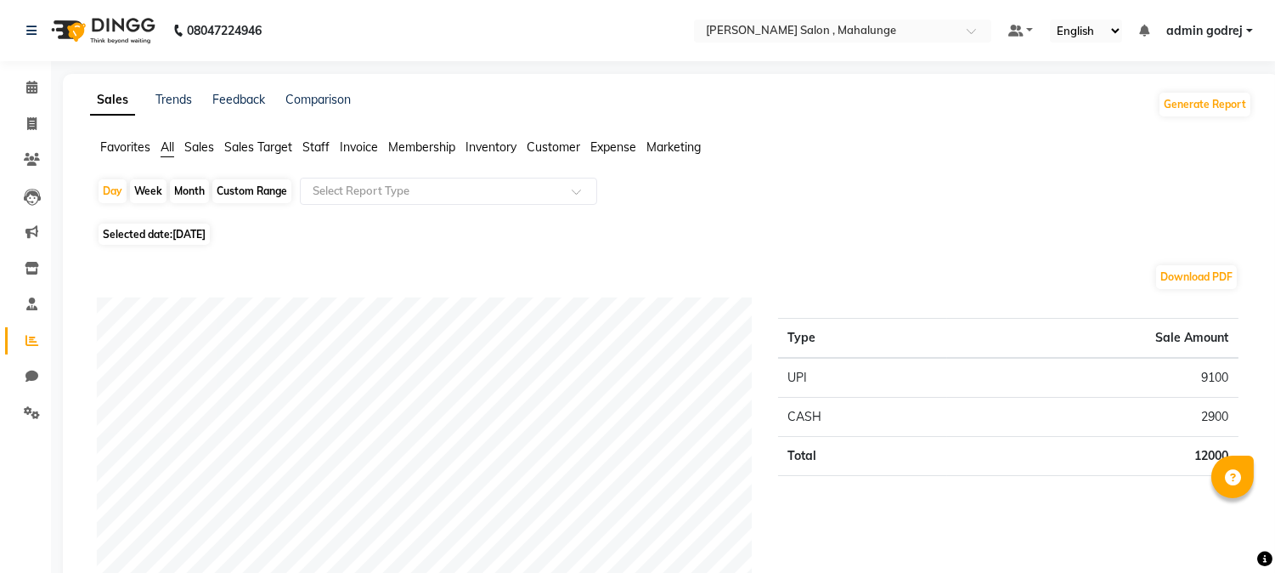 The height and width of the screenshot is (573, 1275). I want to click on span: Favorites, so click(125, 147).